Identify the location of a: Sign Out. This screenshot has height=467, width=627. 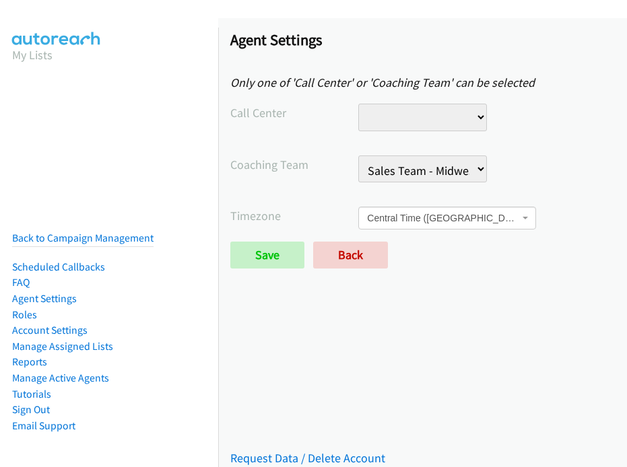
(31, 410).